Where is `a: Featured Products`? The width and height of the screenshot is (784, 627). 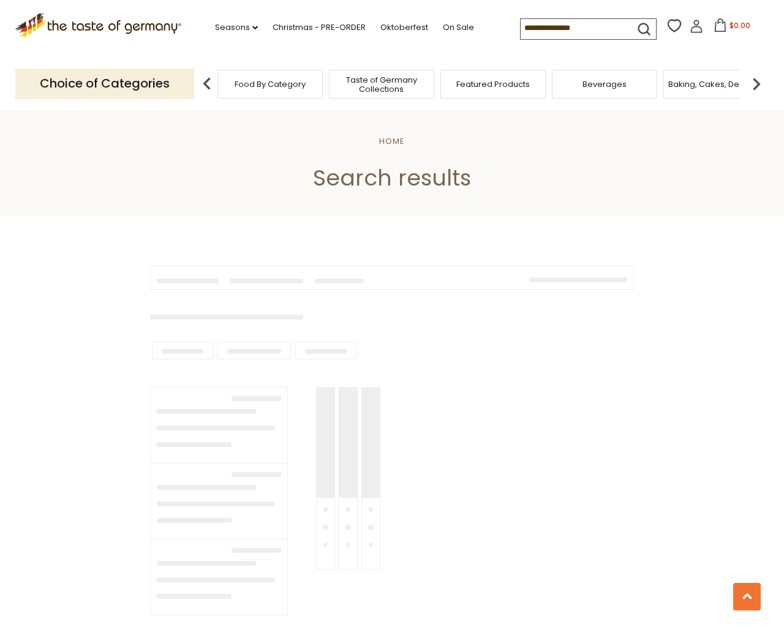
a: Featured Products is located at coordinates (493, 84).